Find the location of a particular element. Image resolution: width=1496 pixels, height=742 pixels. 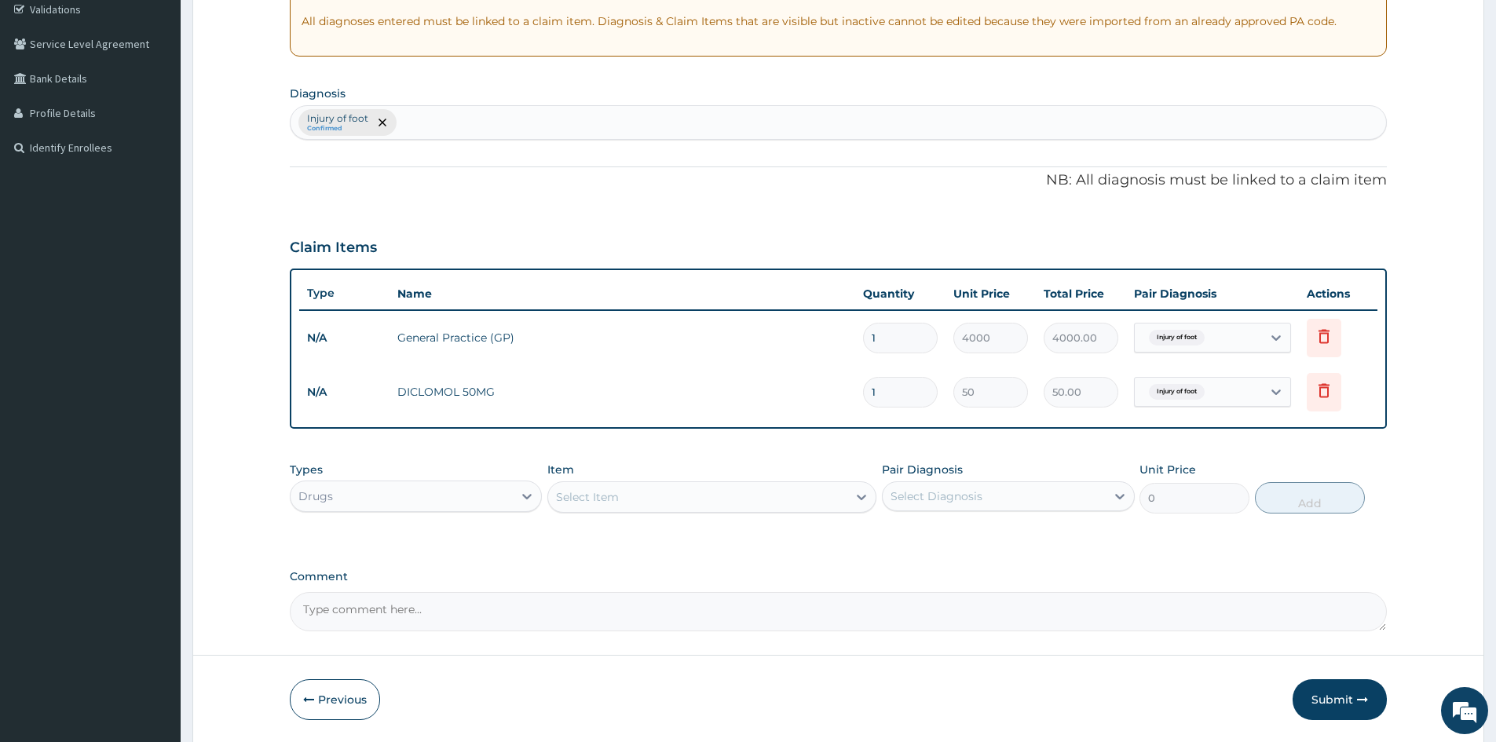

small: Confirmed is located at coordinates (338, 129).